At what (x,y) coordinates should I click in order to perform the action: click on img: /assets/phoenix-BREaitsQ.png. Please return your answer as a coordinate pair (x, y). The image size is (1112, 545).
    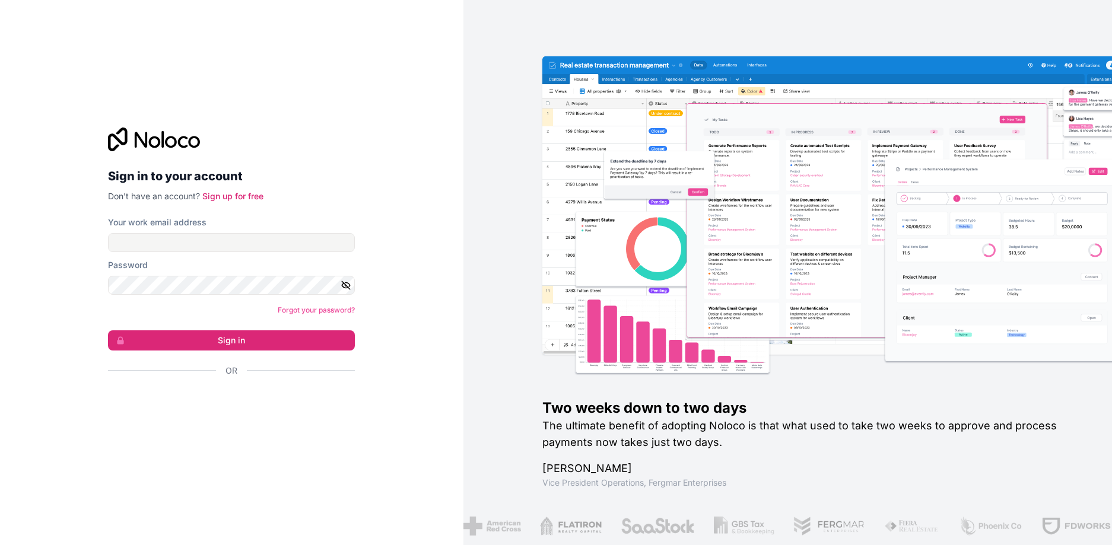
    Looking at the image, I should click on (991, 526).